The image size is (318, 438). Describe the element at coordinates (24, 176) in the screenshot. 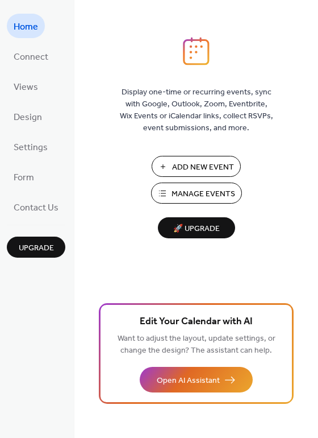

I see `a: Form` at that location.